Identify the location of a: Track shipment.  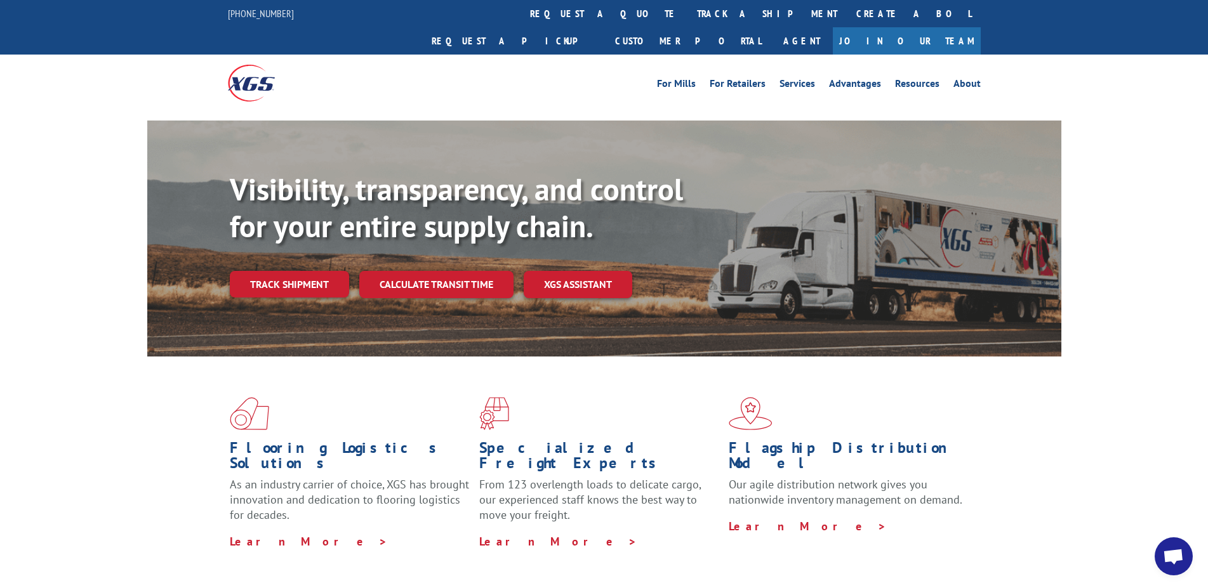
(289, 284).